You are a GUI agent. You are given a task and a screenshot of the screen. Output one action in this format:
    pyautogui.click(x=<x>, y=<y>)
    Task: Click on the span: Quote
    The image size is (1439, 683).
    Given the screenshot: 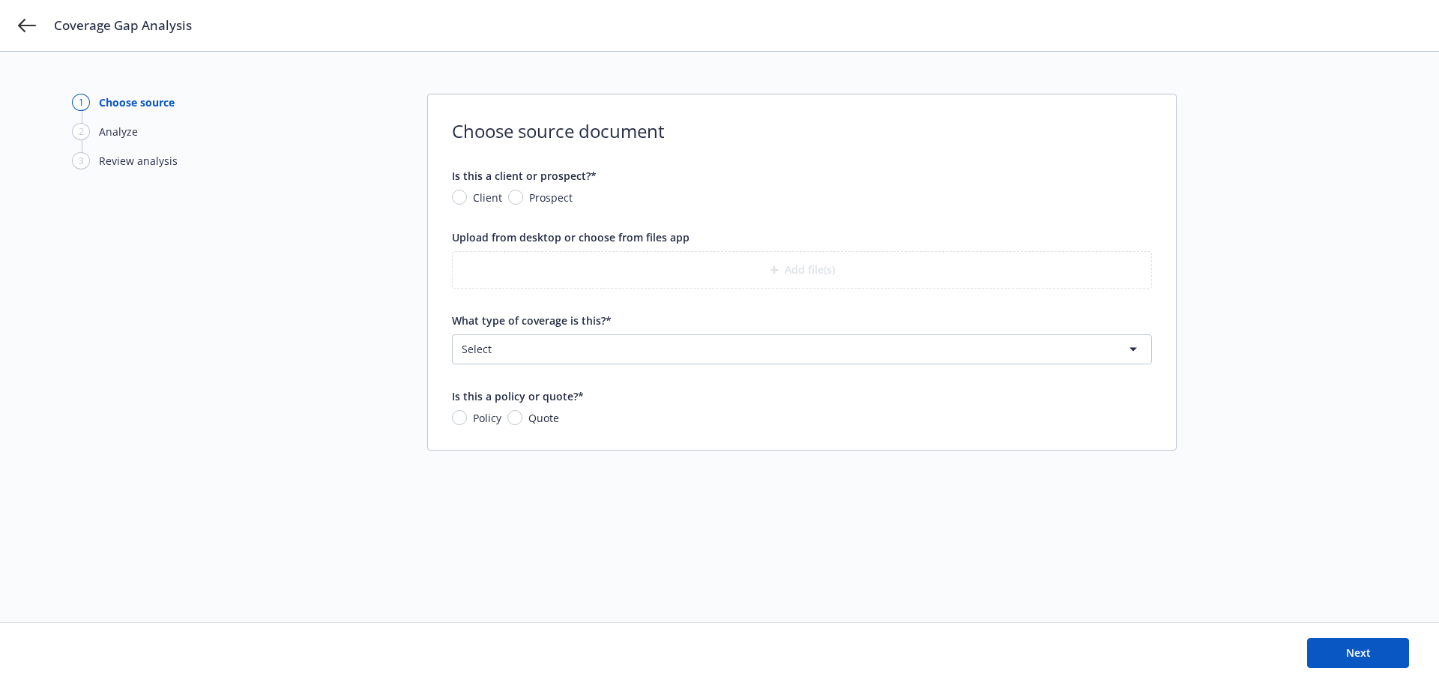 What is the action you would take?
    pyautogui.click(x=543, y=418)
    